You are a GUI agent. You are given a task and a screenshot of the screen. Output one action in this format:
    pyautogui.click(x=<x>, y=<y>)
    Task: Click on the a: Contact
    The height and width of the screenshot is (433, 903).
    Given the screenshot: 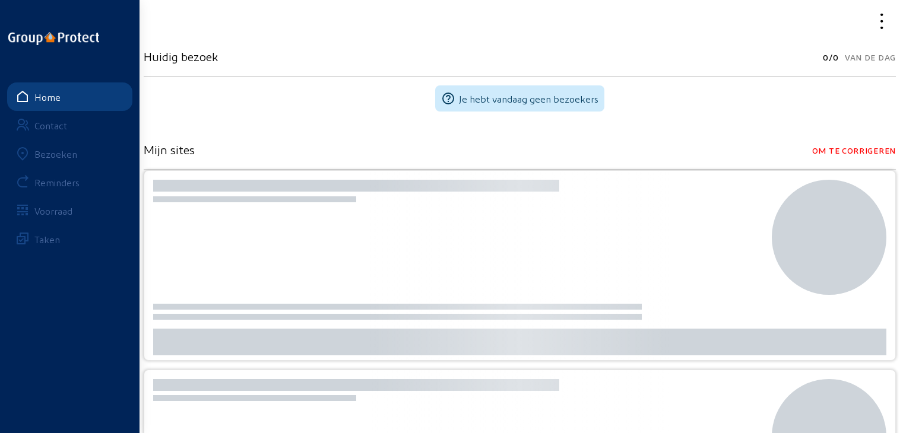 What is the action you would take?
    pyautogui.click(x=69, y=125)
    